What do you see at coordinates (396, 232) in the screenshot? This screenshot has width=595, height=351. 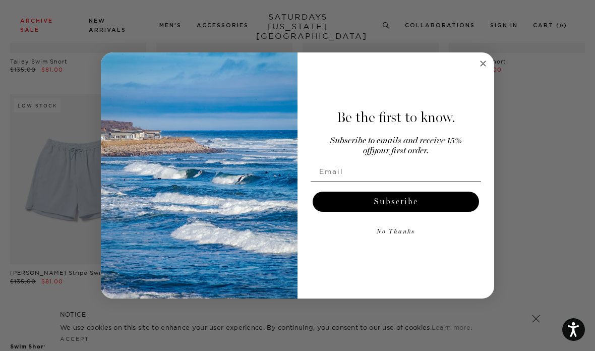 I see `button: No Thanks` at bounding box center [396, 232].